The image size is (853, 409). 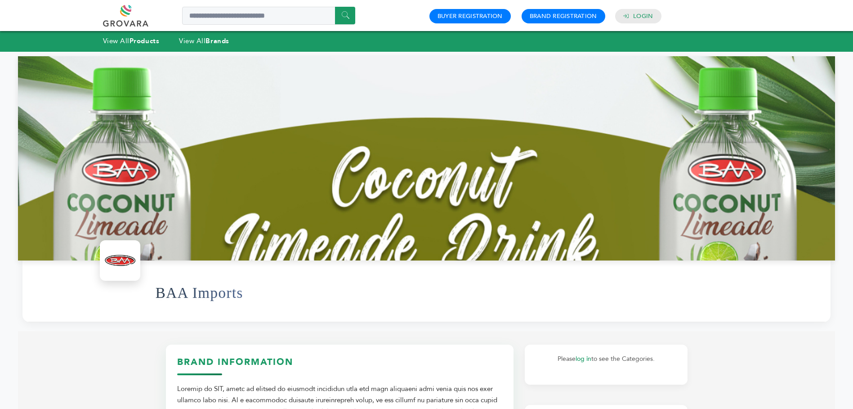 What do you see at coordinates (606, 359) in the screenshot?
I see `p: Please to see the Categories.` at bounding box center [606, 359].